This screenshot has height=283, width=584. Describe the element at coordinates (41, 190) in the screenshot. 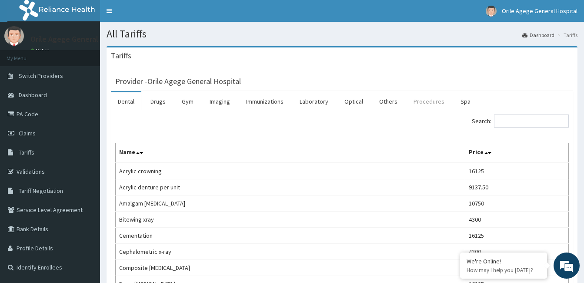

I see `span: Tariff Negotiation` at that location.